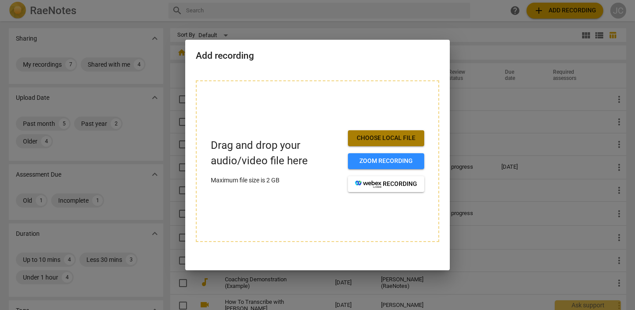 The width and height of the screenshot is (635, 310). I want to click on p: Maximum file size is 2 GB, so click(276, 180).